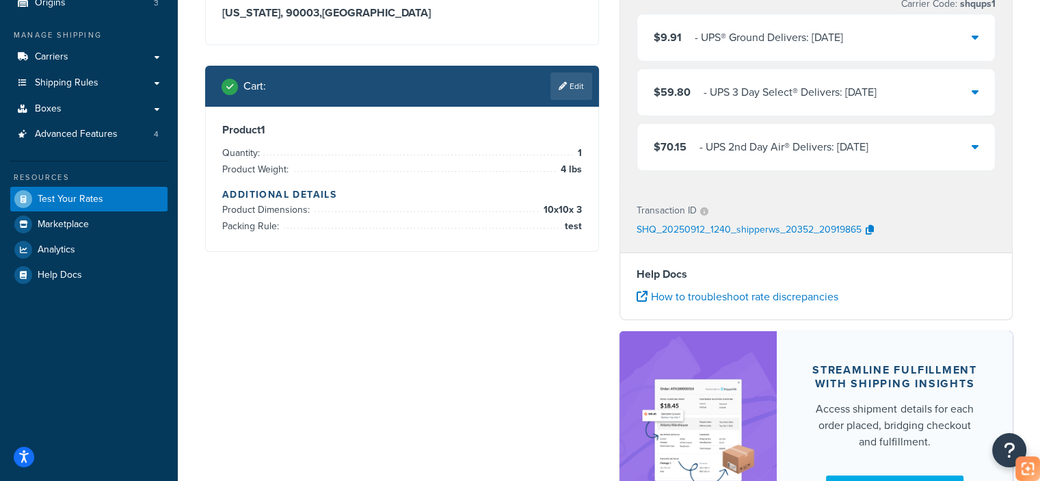  I want to click on span: 10 x 10 x 3, so click(561, 210).